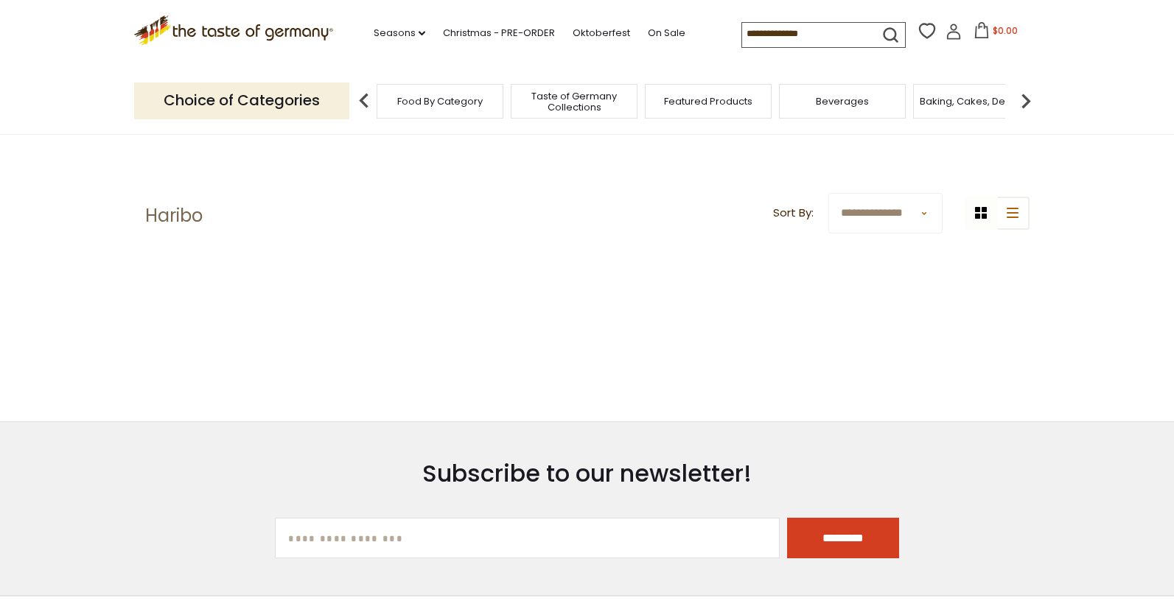 This screenshot has width=1174, height=612. I want to click on img: previous arrow, so click(364, 101).